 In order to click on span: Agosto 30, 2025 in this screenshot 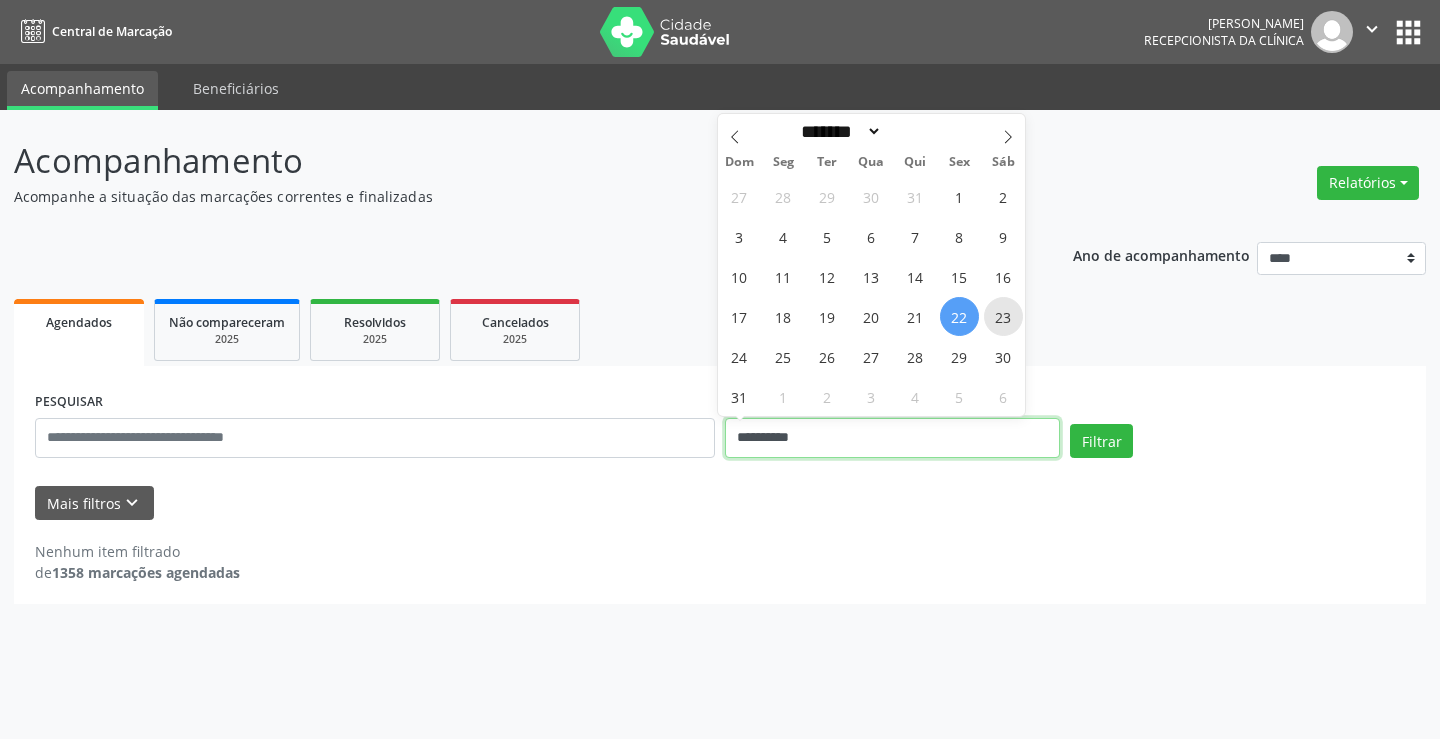, I will do `click(1003, 356)`.